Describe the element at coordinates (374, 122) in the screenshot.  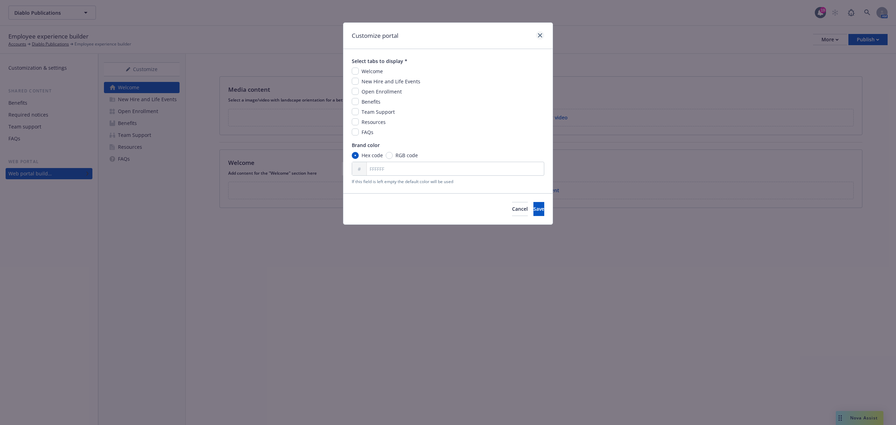
I see `span: Resources` at that location.